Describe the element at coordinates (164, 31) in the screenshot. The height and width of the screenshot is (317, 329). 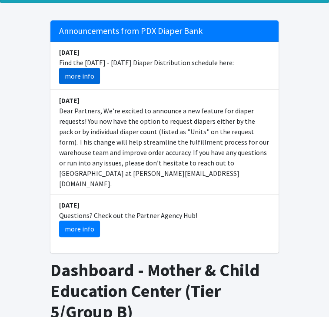
I see `h5: Announcements from PDX Diaper Bank` at that location.